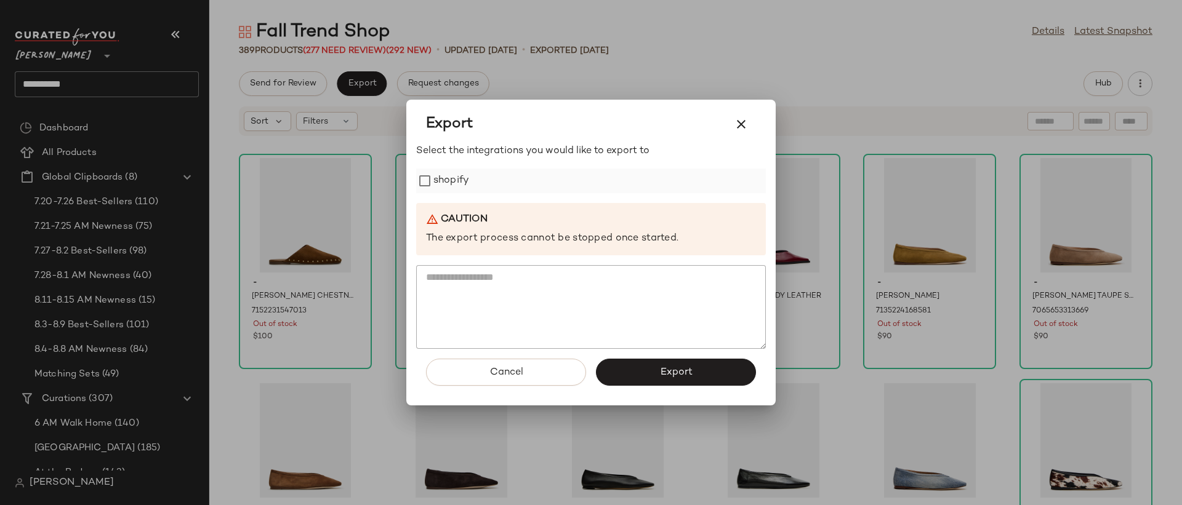  Describe the element at coordinates (591, 151) in the screenshot. I see `p: Select the integrations you would like to export to` at that location.